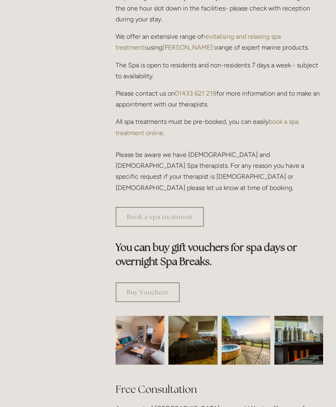 Image resolution: width=336 pixels, height=407 pixels. Describe the element at coordinates (148, 292) in the screenshot. I see `a: Buy Vouchers` at that location.